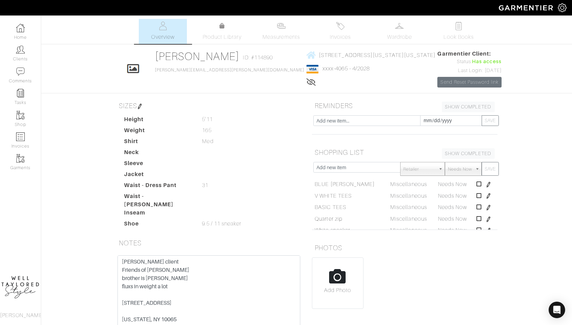 The image size is (572, 325). I want to click on div: Open Intercom Messenger, so click(557, 310).